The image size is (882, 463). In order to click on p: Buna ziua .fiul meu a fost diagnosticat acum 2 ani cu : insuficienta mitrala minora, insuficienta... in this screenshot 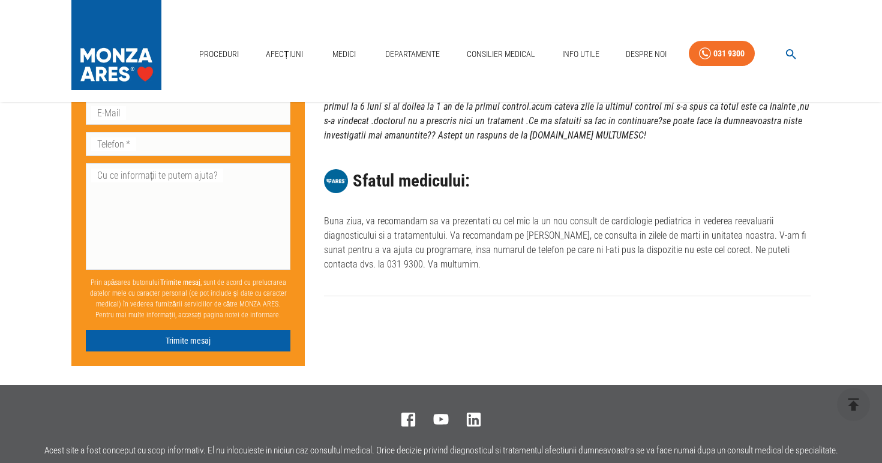, I will do `click(567, 107)`.